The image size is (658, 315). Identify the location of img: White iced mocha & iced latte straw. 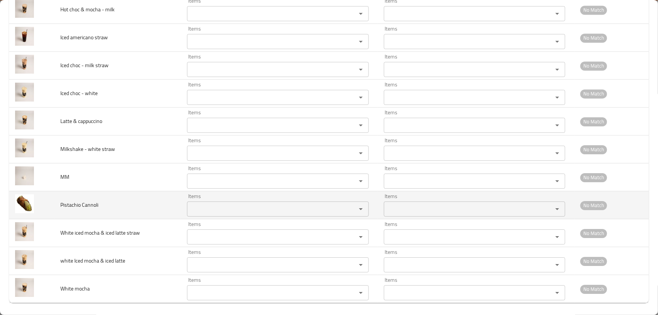
(25, 232).